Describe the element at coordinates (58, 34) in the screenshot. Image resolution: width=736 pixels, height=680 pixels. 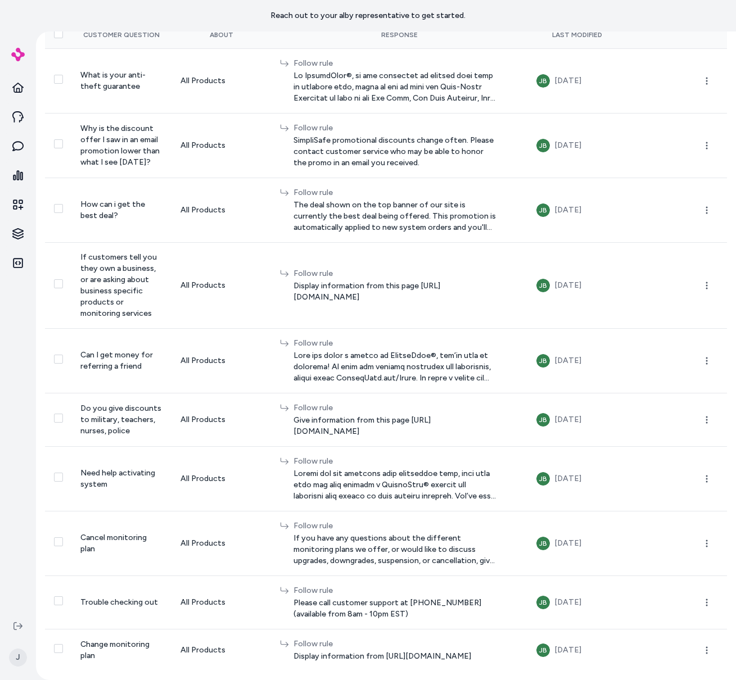
I see `button: Select all` at that location.